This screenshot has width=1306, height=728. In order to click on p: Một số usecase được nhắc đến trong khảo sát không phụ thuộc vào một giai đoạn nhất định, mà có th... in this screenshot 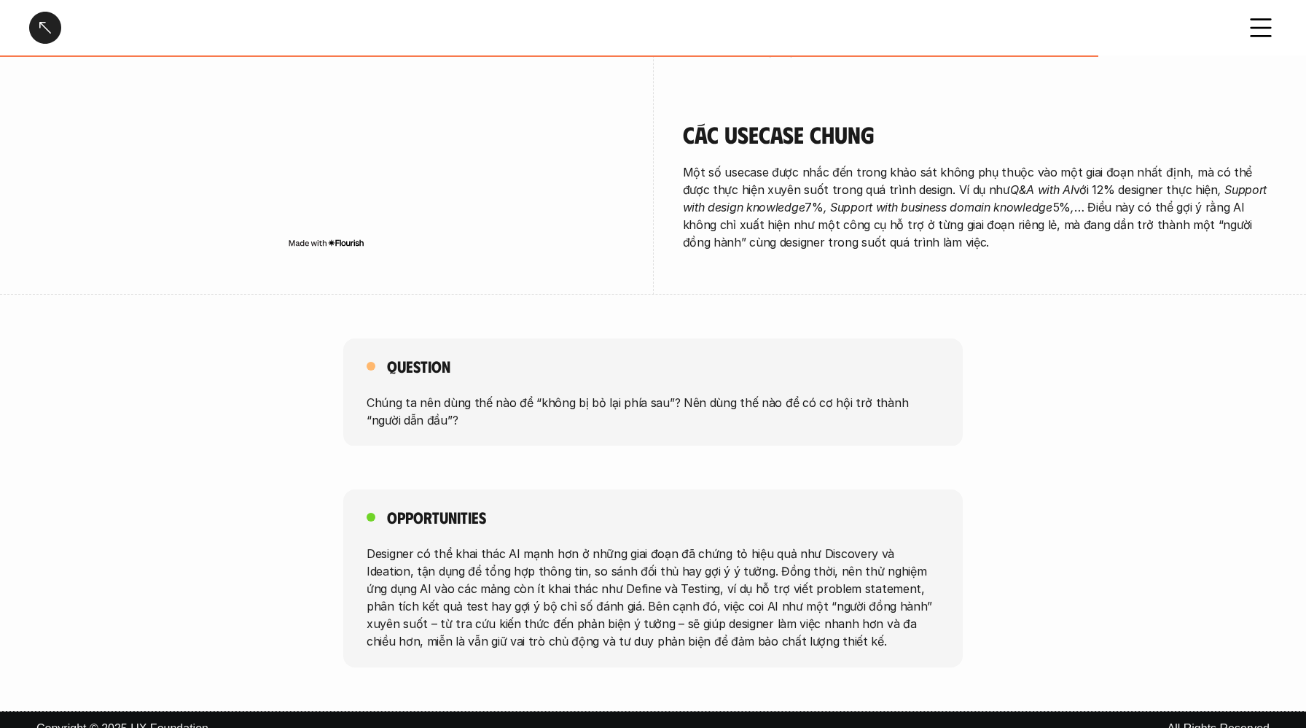, I will do `click(981, 207)`.